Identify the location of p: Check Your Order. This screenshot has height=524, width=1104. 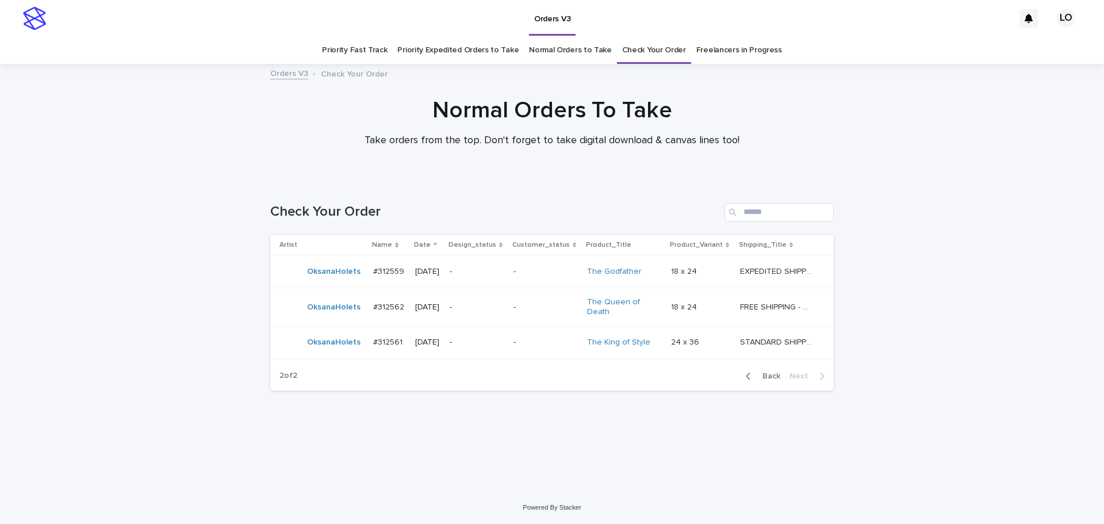
(354, 73).